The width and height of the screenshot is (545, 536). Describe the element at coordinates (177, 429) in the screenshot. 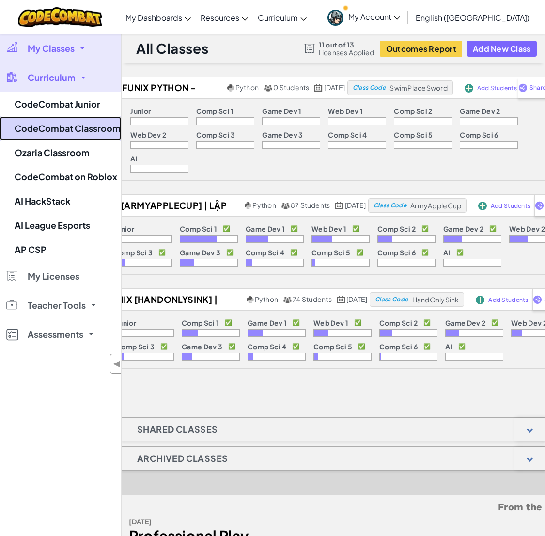

I see `h1: Shared Classes` at that location.